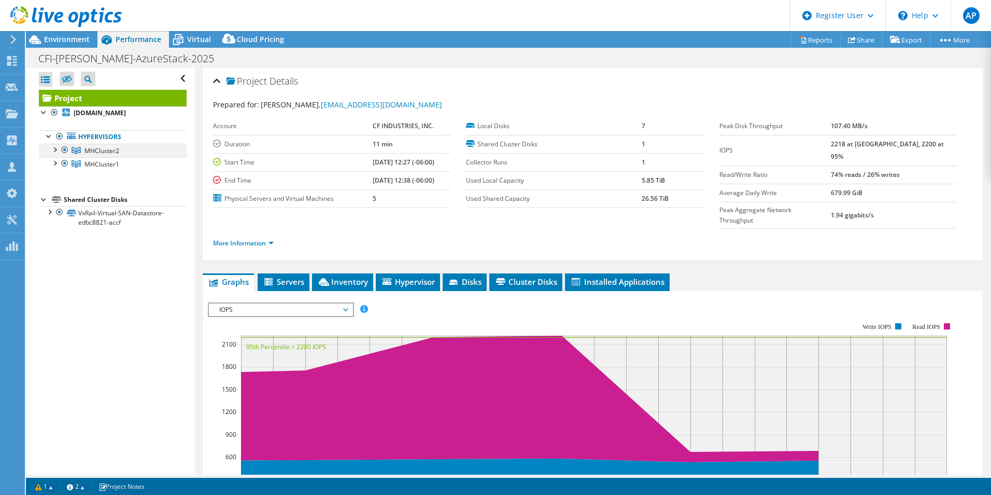 Image resolution: width=991 pixels, height=495 pixels. I want to click on span: Installed Applications, so click(617, 281).